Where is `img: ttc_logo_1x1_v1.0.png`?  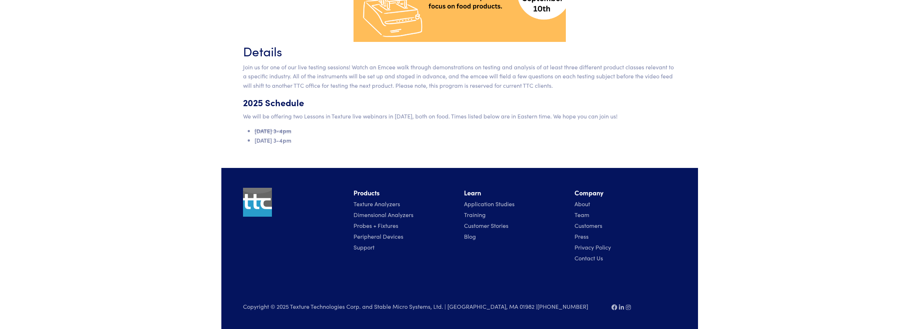
img: ttc_logo_1x1_v1.0.png is located at coordinates (258, 202).